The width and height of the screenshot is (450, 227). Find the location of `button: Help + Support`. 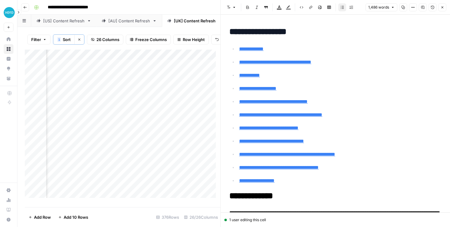

button: Help + Support is located at coordinates (9, 219).